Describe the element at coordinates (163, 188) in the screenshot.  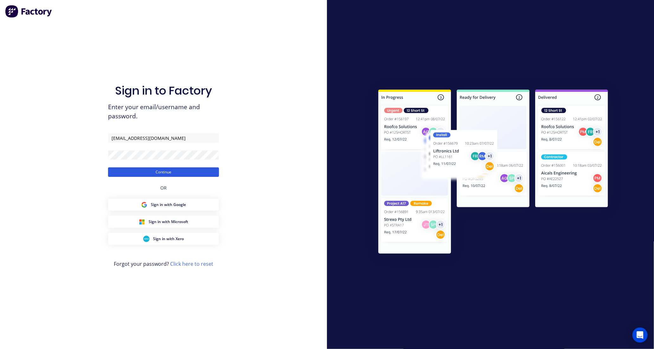
I see `div: OR` at that location.